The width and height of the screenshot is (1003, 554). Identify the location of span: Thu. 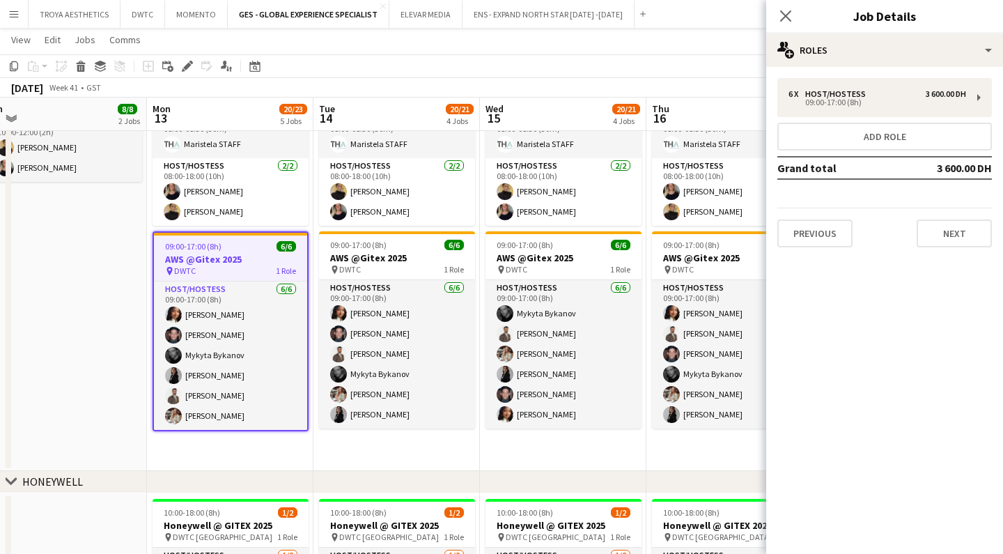
(660, 109).